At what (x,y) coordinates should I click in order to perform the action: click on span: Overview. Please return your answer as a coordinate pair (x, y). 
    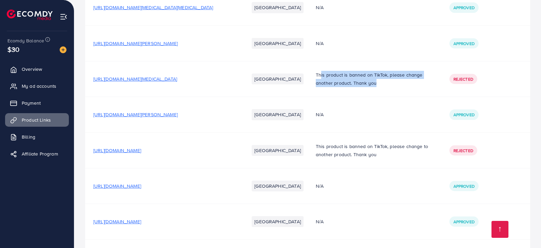
    Looking at the image, I should click on (32, 69).